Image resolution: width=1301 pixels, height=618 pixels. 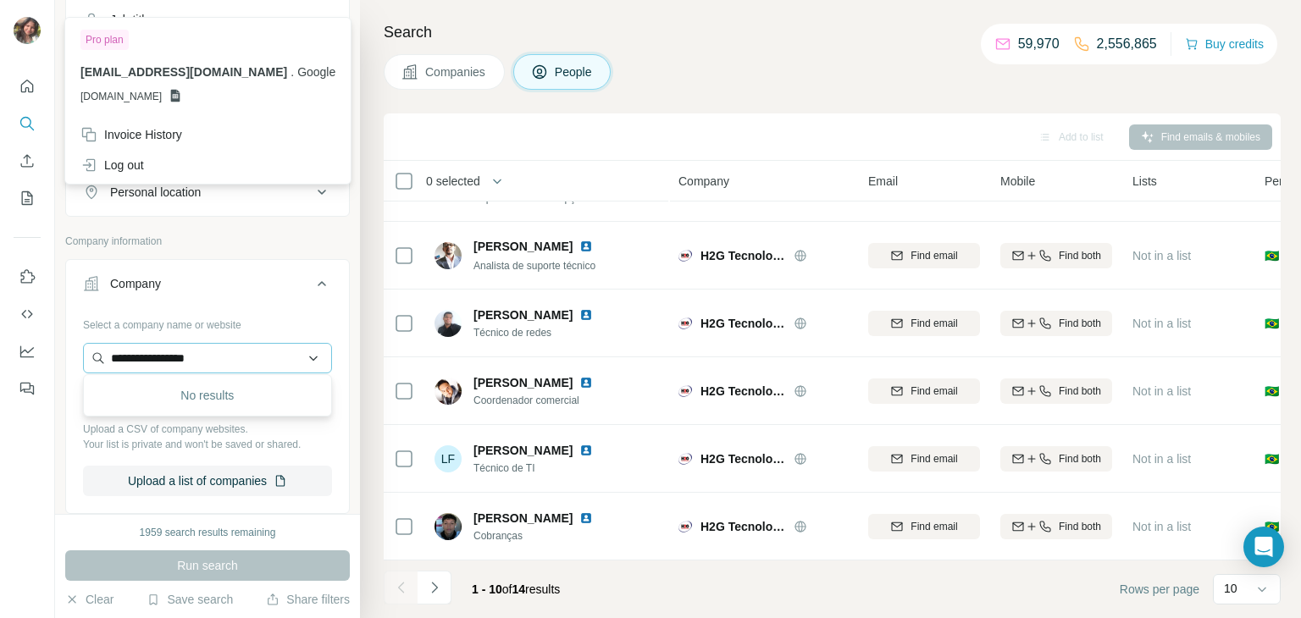 What do you see at coordinates (1231, 589) in the screenshot?
I see `p: 10` at bounding box center [1231, 589].